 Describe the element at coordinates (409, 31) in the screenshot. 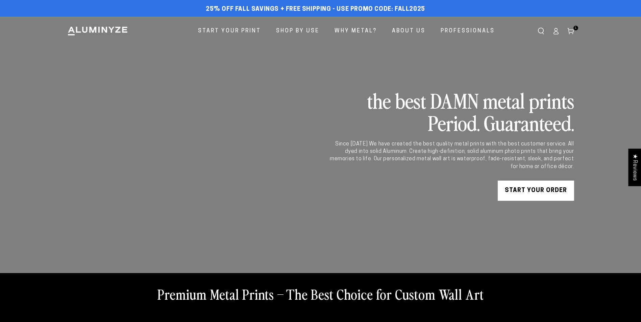

I see `a: About Us` at that location.